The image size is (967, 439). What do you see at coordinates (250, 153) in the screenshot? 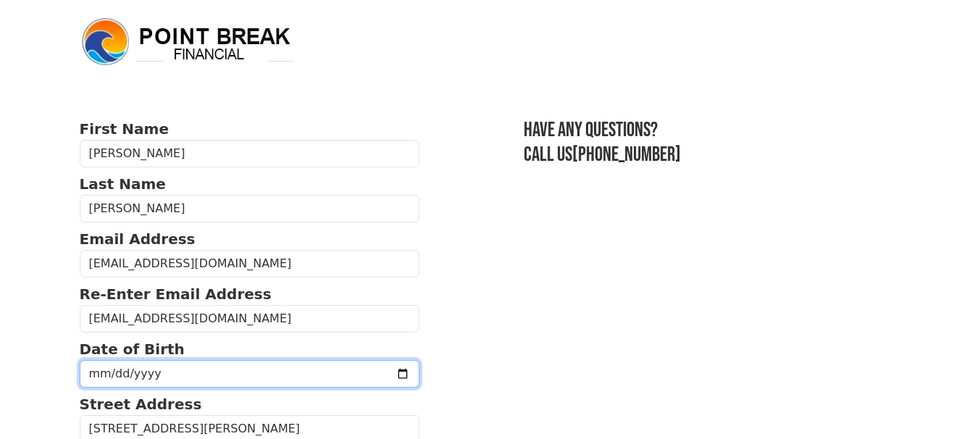
I see `input: First Name` at bounding box center [250, 153].